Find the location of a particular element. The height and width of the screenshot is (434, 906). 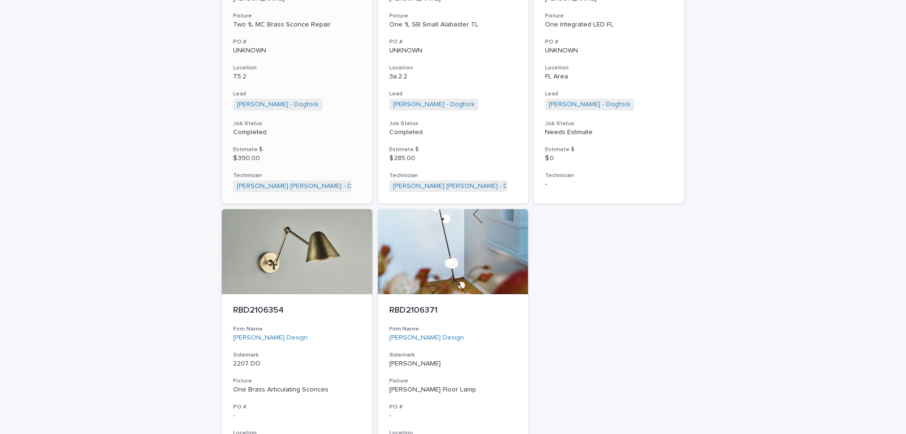

div: One 1L SB Small Alabaster TL is located at coordinates (453, 25).